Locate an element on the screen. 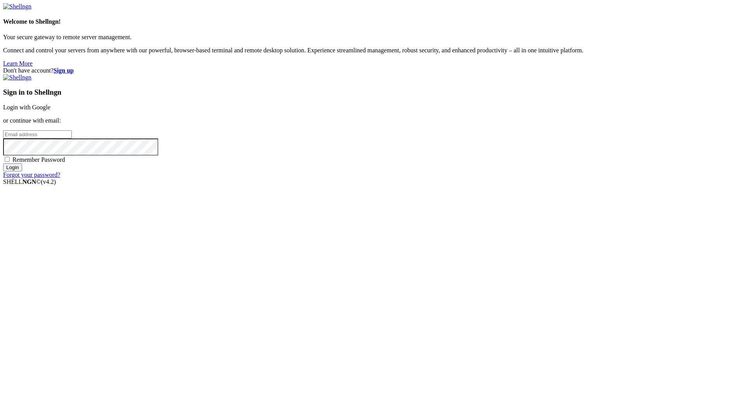 This screenshot has width=751, height=398. a: Forgot your password? is located at coordinates (31, 175).